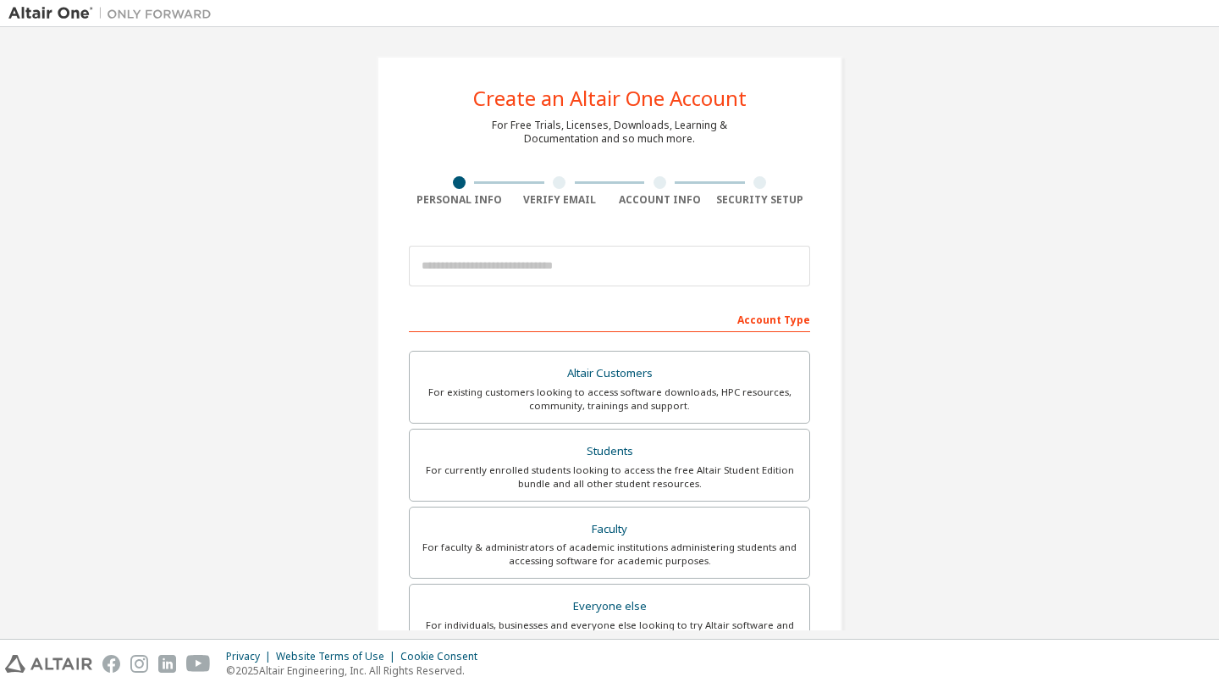 Image resolution: width=1219 pixels, height=688 pixels. Describe the element at coordinates (114, 14) in the screenshot. I see `img: Altair One` at that location.